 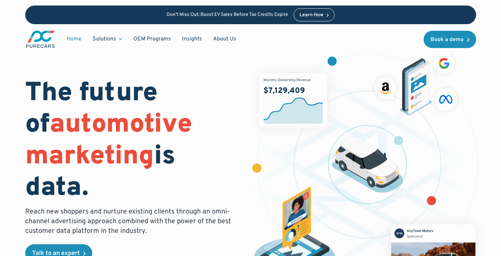 I want to click on img: purecars logo, so click(x=40, y=39).